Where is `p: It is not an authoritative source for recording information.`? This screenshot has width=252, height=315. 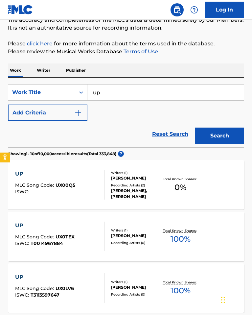
p: It is not an authoritative source for recording information. is located at coordinates (126, 28).